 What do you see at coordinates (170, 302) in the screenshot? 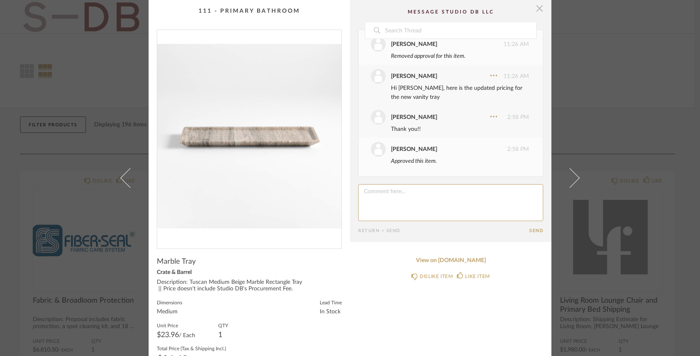
I see `label: Dimensions` at bounding box center [170, 302].